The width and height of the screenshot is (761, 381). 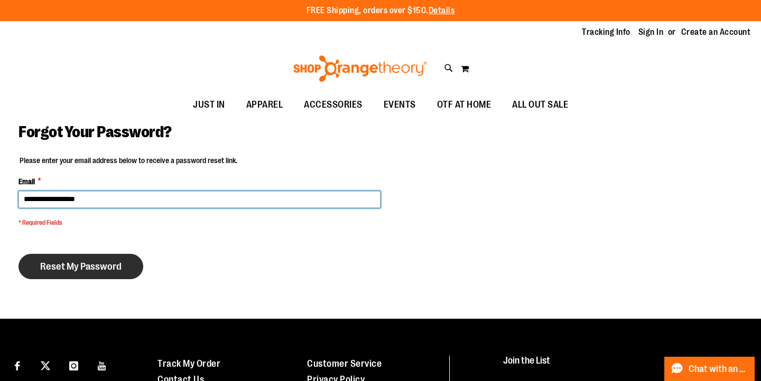 What do you see at coordinates (606, 32) in the screenshot?
I see `a: Tracking Info` at bounding box center [606, 32].